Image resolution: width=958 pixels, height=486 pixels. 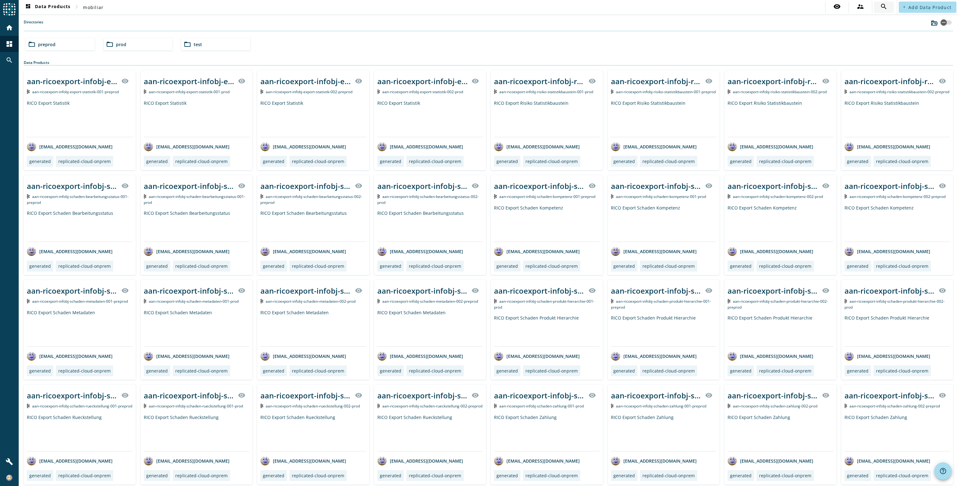 I want to click on img: Kafka Topic: aan-ricoexport-infobj-schaden-rueckstellung-002-preprod, so click(x=379, y=406).